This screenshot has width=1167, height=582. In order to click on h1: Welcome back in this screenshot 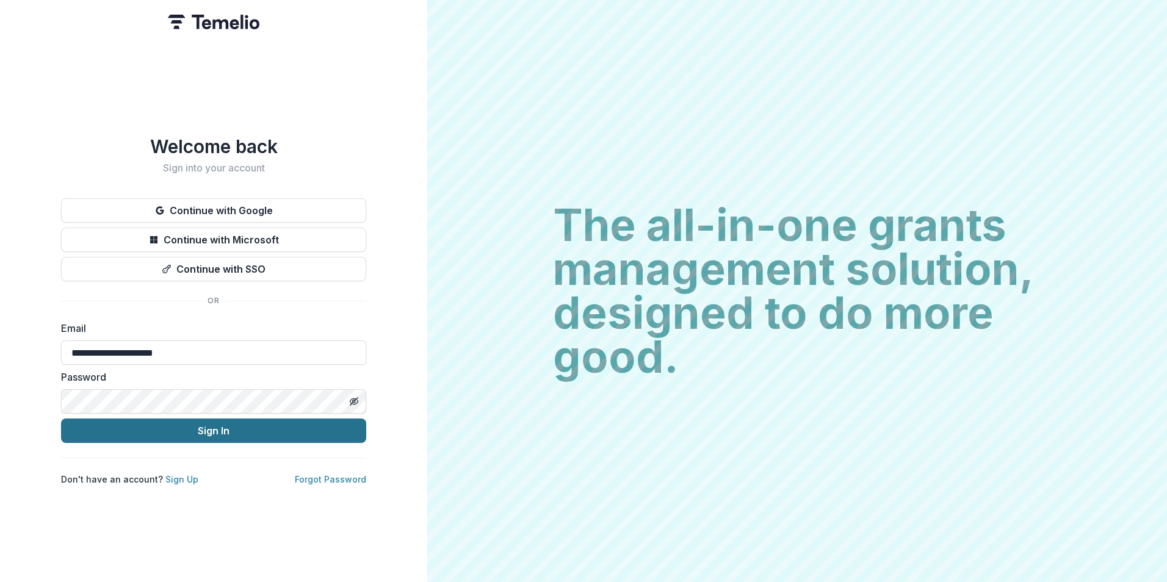, I will do `click(214, 146)`.